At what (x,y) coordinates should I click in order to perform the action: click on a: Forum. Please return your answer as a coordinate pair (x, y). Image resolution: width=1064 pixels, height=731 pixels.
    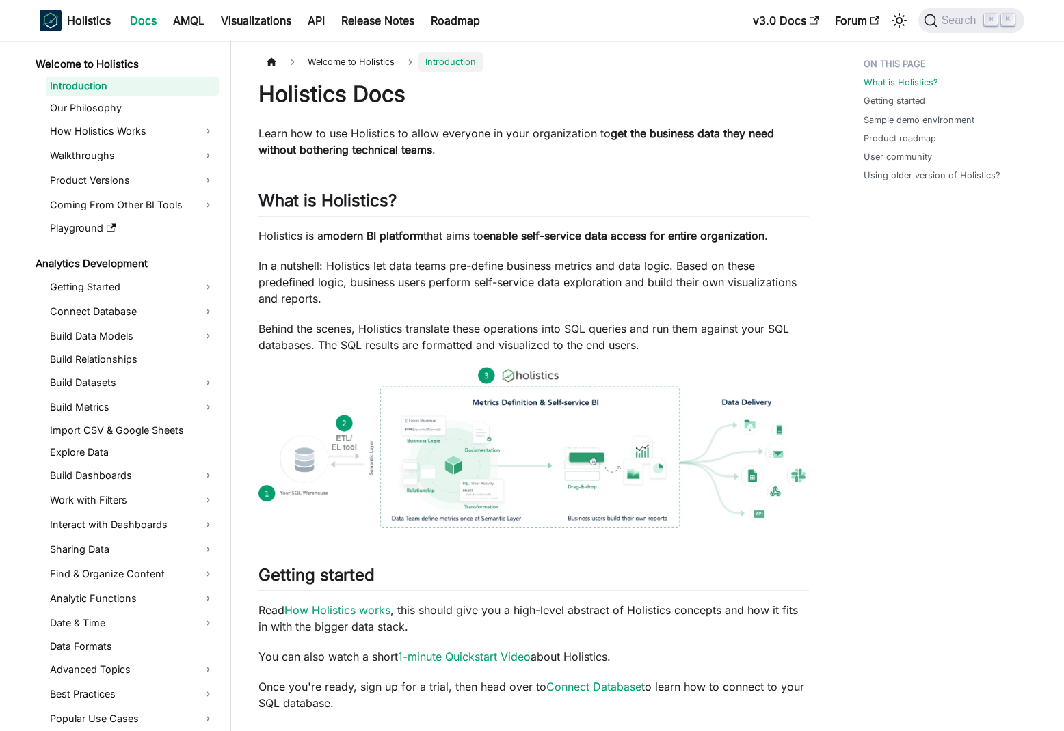
    Looking at the image, I should click on (856, 21).